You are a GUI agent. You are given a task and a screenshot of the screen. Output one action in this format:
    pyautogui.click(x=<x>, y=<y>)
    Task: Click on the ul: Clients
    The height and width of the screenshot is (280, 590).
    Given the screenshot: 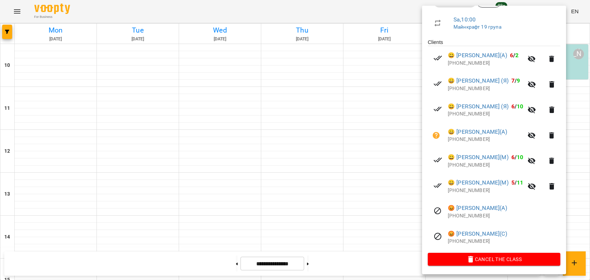 What is the action you would take?
    pyautogui.click(x=494, y=146)
    